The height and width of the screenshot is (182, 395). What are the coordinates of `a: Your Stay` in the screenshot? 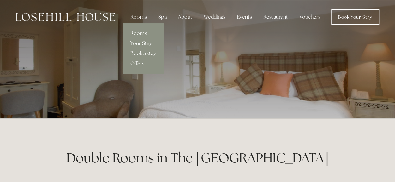 It's located at (143, 44).